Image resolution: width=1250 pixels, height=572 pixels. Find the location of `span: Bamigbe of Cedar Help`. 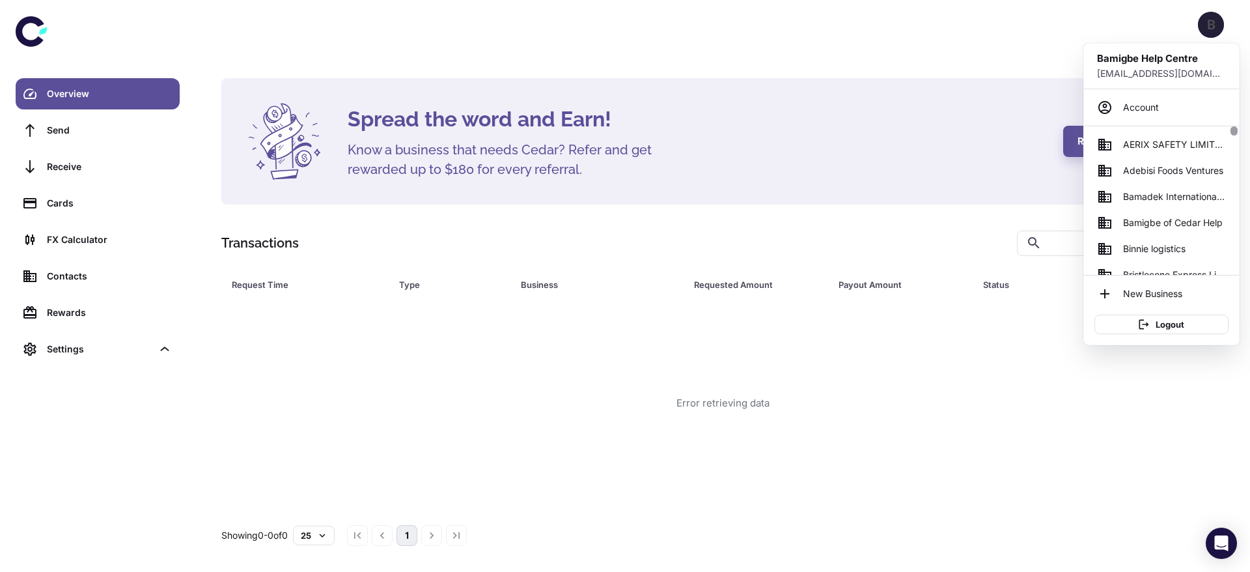

span: Bamigbe of Cedar Help is located at coordinates (1173, 223).